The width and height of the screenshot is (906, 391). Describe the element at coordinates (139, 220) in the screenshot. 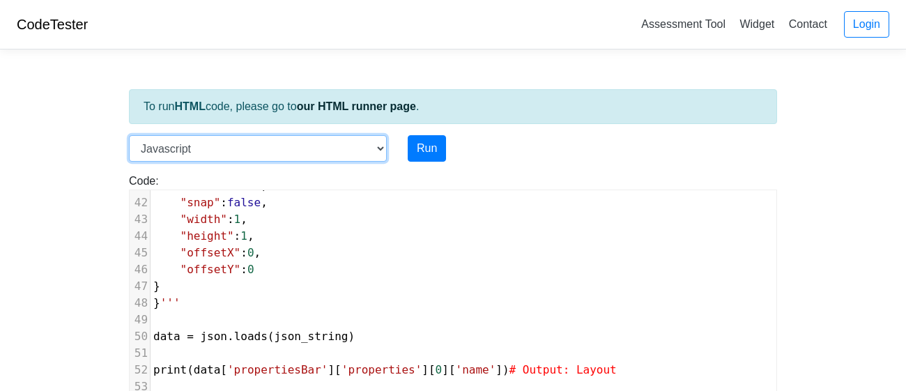

I see `div: 43` at that location.